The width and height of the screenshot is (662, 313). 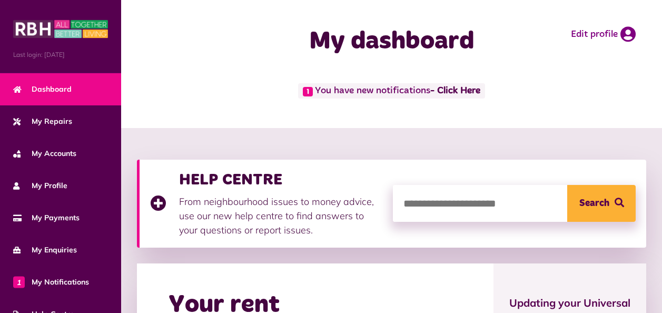 I want to click on a: - Click Here, so click(x=455, y=91).